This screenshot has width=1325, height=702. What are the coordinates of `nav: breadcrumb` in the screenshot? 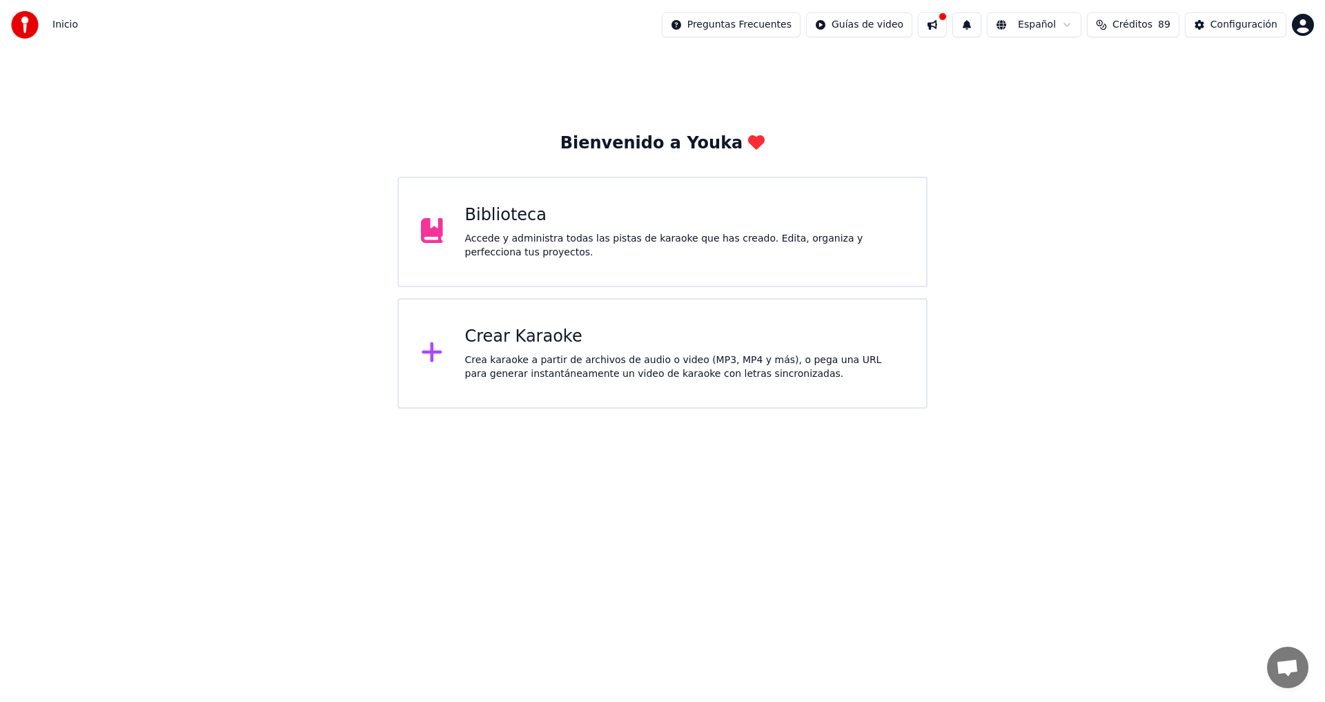 It's located at (65, 25).